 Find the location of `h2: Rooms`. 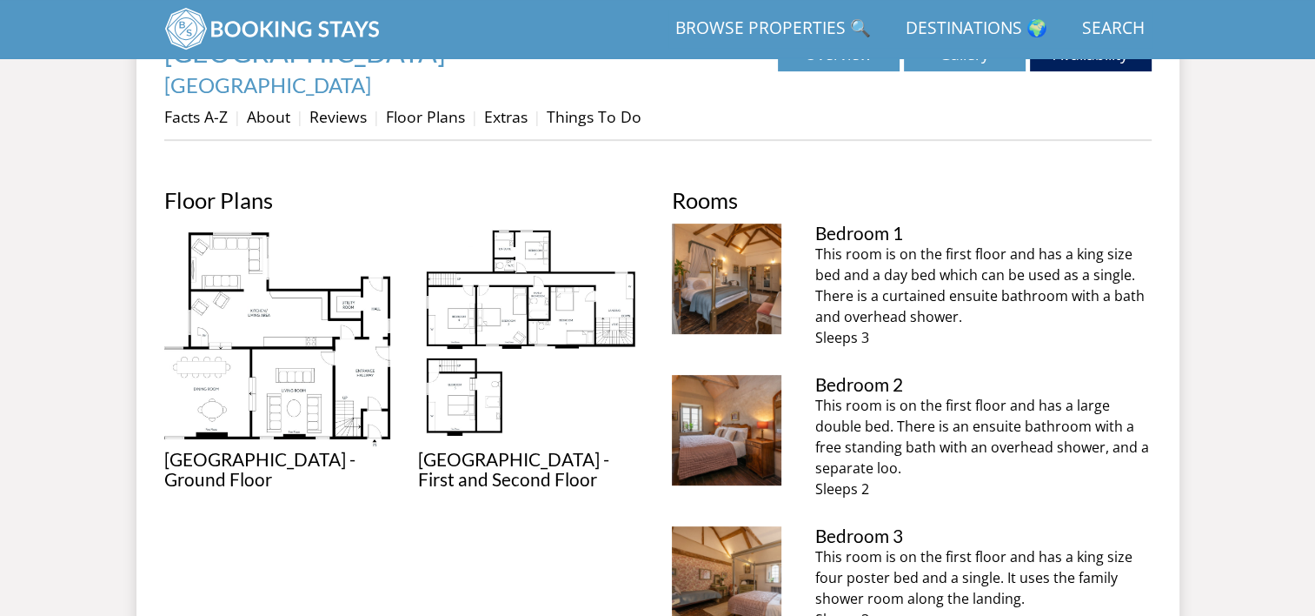

h2: Rooms is located at coordinates (912, 200).